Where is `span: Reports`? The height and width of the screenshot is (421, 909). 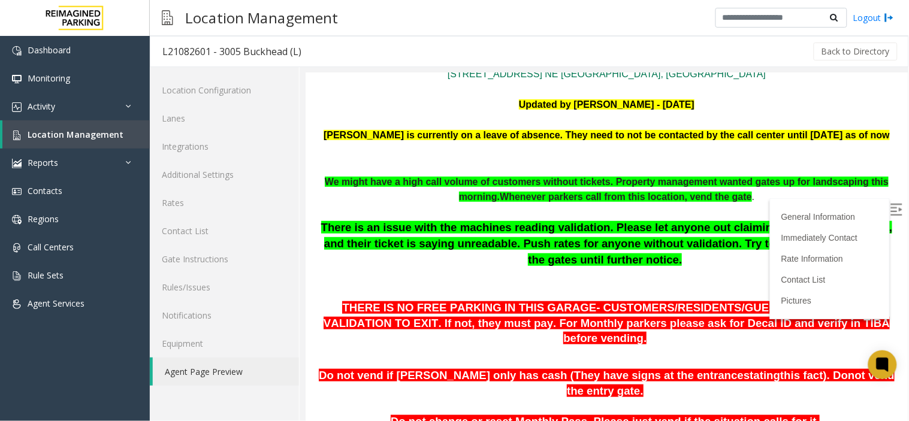 span: Reports is located at coordinates (43, 162).